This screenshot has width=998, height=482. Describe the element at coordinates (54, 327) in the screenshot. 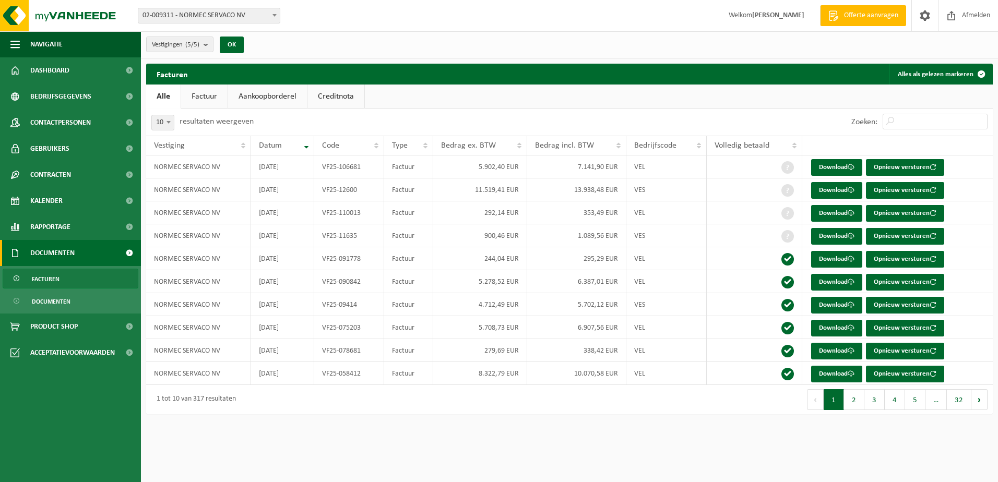

I see `span: Product Shop` at that location.